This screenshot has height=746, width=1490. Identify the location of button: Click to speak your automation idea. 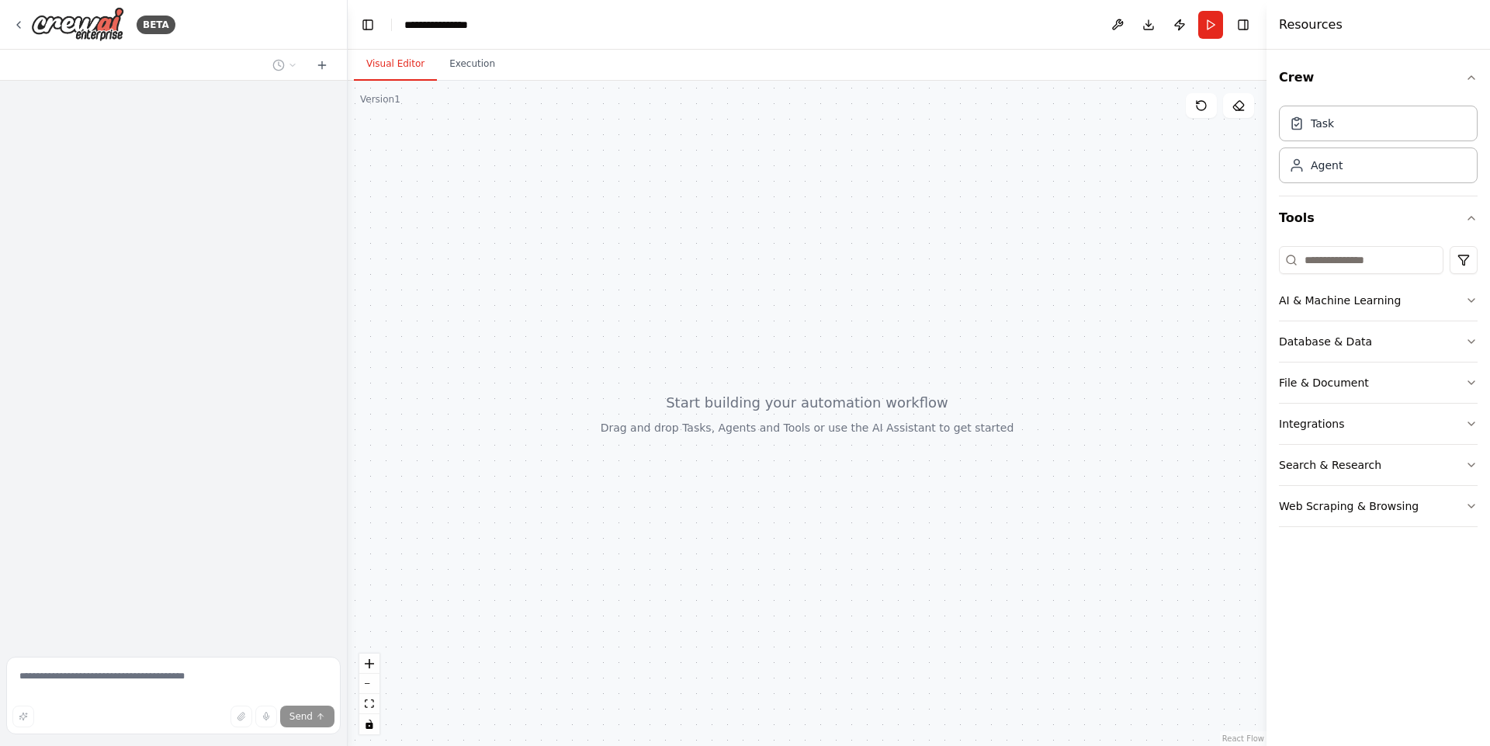
(266, 717).